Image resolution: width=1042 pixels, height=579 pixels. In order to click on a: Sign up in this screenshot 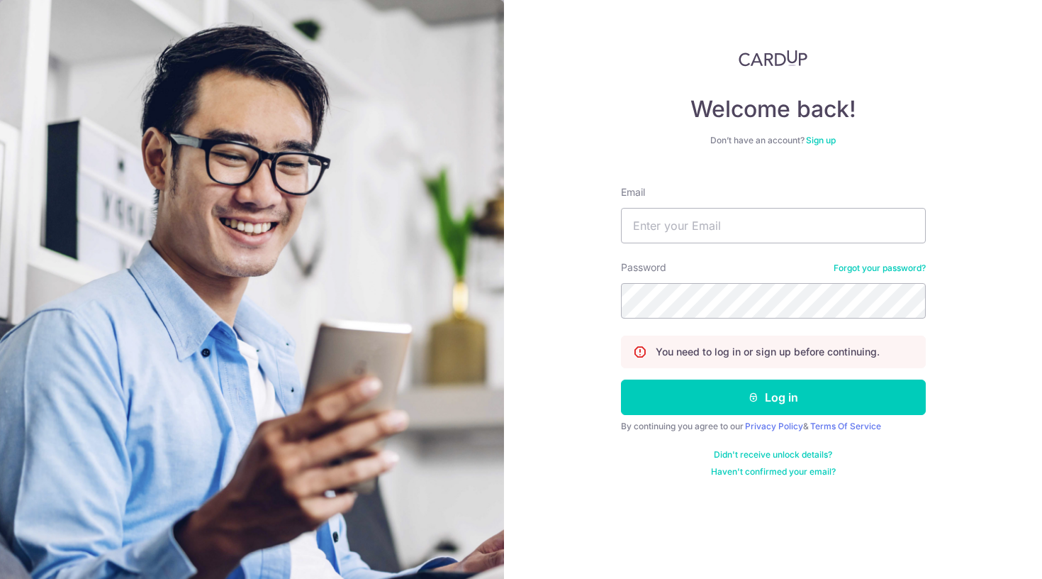, I will do `click(821, 140)`.